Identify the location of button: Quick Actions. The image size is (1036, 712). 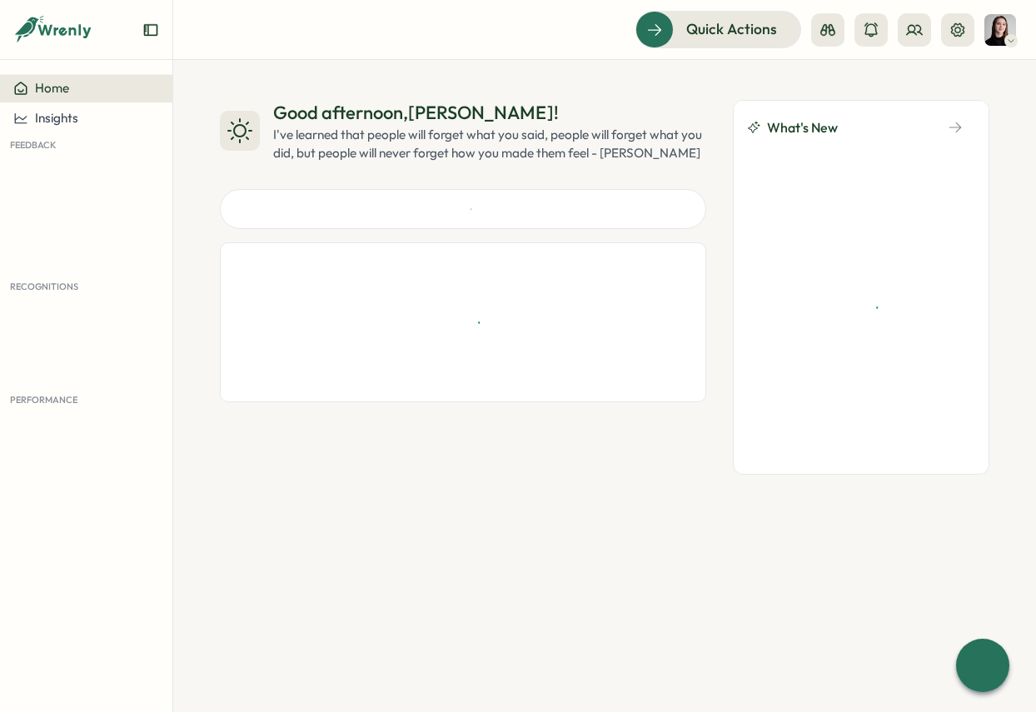
(718, 29).